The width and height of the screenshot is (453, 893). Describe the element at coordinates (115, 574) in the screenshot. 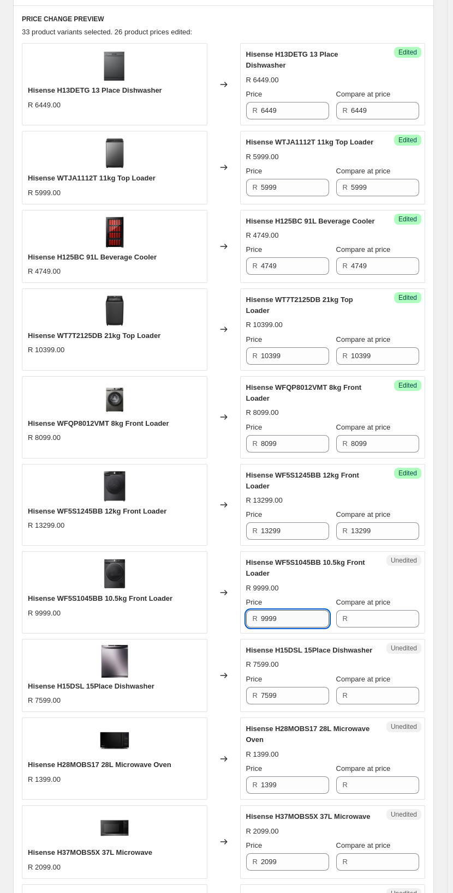

I see `img: wf5s1045bb_80x.webp` at that location.